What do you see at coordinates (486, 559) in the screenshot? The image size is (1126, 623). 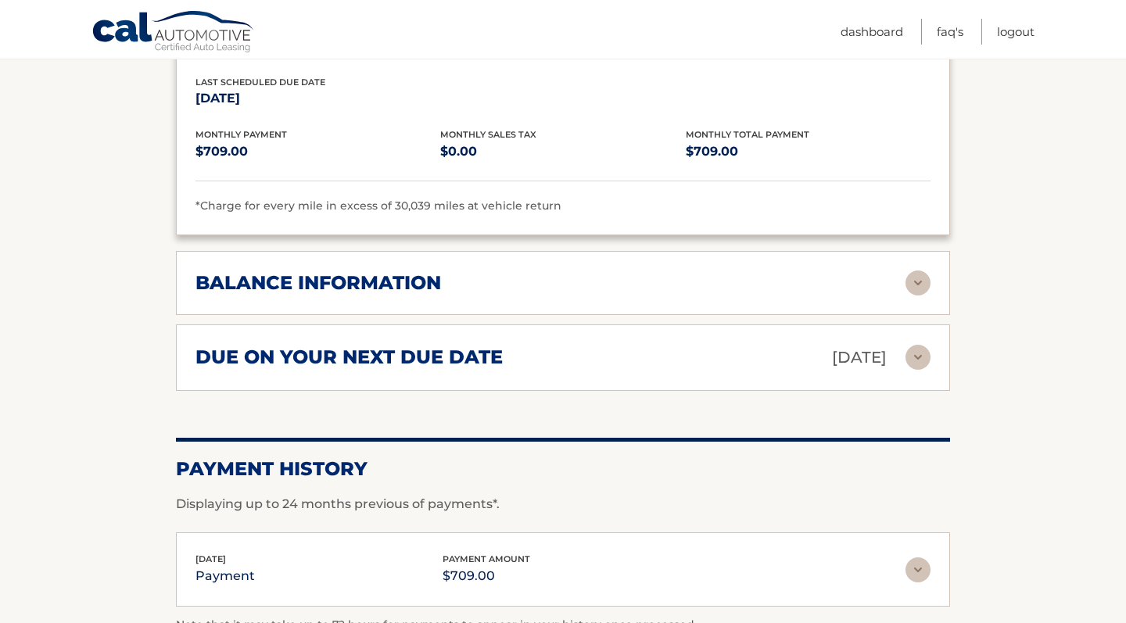 I see `span: payment amount` at bounding box center [486, 559].